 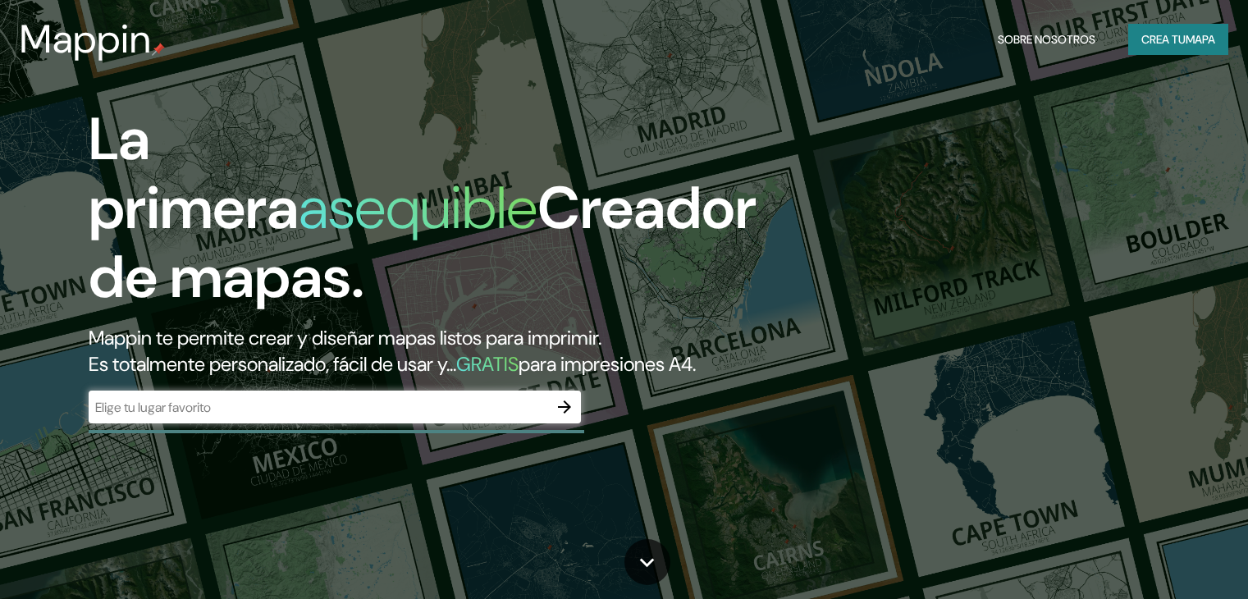 I want to click on font: asequible, so click(x=418, y=208).